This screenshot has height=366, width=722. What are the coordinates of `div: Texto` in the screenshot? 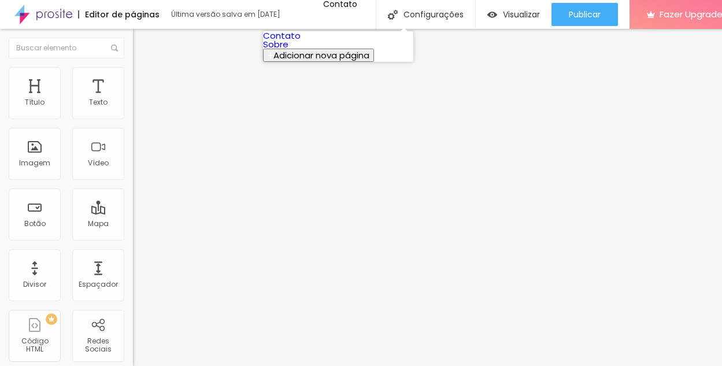 It's located at (98, 102).